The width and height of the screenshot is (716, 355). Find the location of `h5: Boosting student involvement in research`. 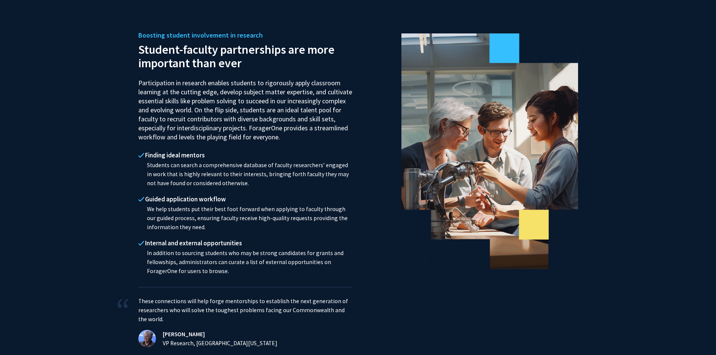

h5: Boosting student involvement in research is located at coordinates (246, 35).